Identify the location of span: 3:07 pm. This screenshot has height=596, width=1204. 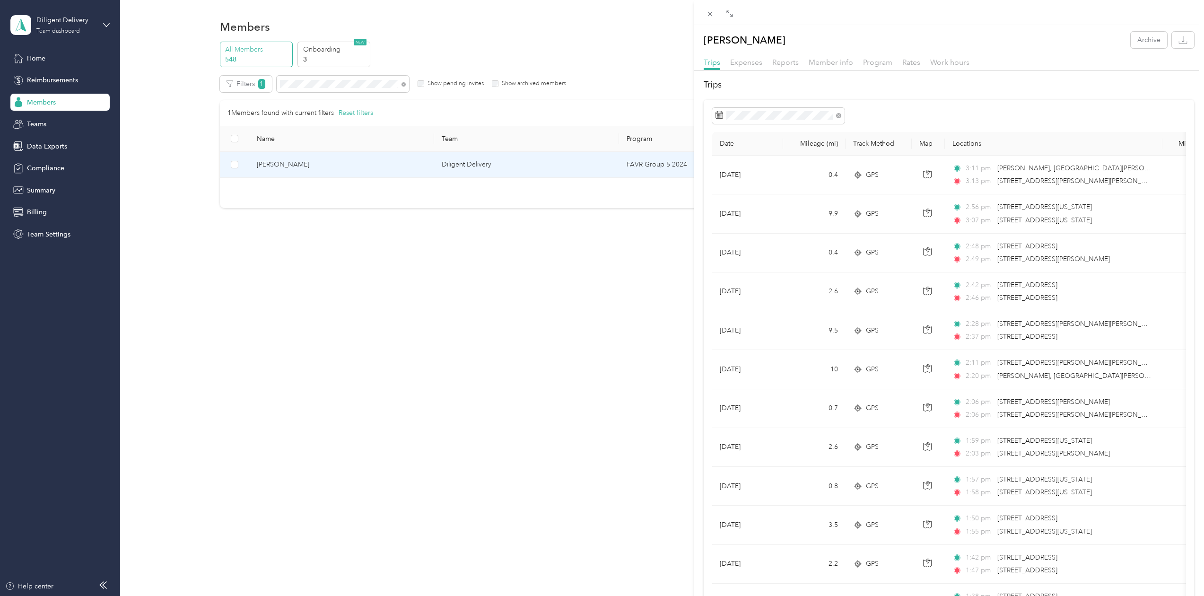
(979, 220).